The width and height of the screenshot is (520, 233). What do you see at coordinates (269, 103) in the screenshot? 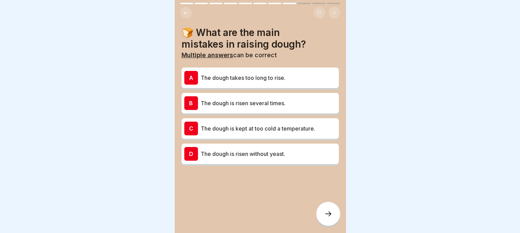
I see `p: The dough is risen several times.` at bounding box center [269, 103].